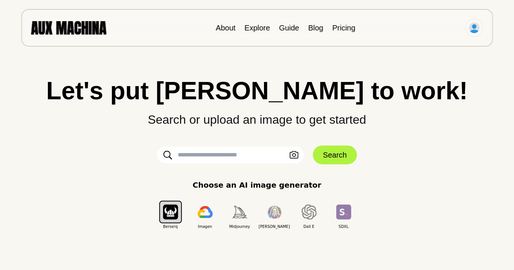 The image size is (514, 270). What do you see at coordinates (171, 212) in the screenshot?
I see `img: Berserq` at bounding box center [171, 212].